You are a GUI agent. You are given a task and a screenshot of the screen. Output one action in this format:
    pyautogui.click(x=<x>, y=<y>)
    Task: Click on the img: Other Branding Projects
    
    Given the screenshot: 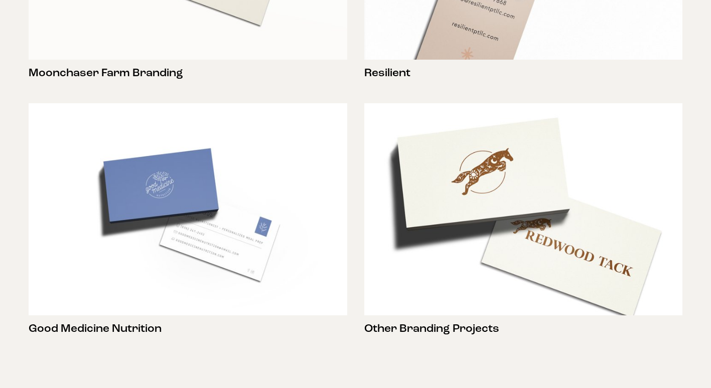 What is the action you would take?
    pyautogui.click(x=523, y=209)
    